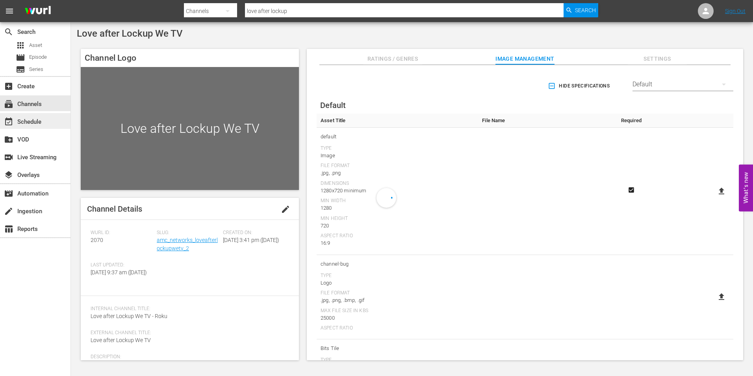  What do you see at coordinates (38, 11) in the screenshot?
I see `img: ans4CAIJ8jUAAAAAAAAAAAAAAAAAAAAAAAAgQb4GAAAAAAAAAAAAAAAAAAAAAAAAJMjXAAAAAAAAAAAAAAAAAAAAAAAAgAT5G...` at bounding box center [38, 11].